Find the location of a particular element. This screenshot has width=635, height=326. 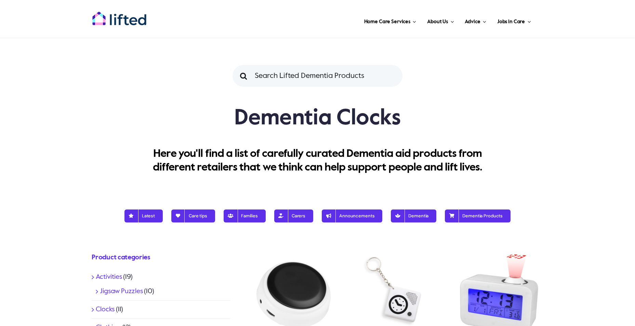

span: (19) is located at coordinates (128, 277).